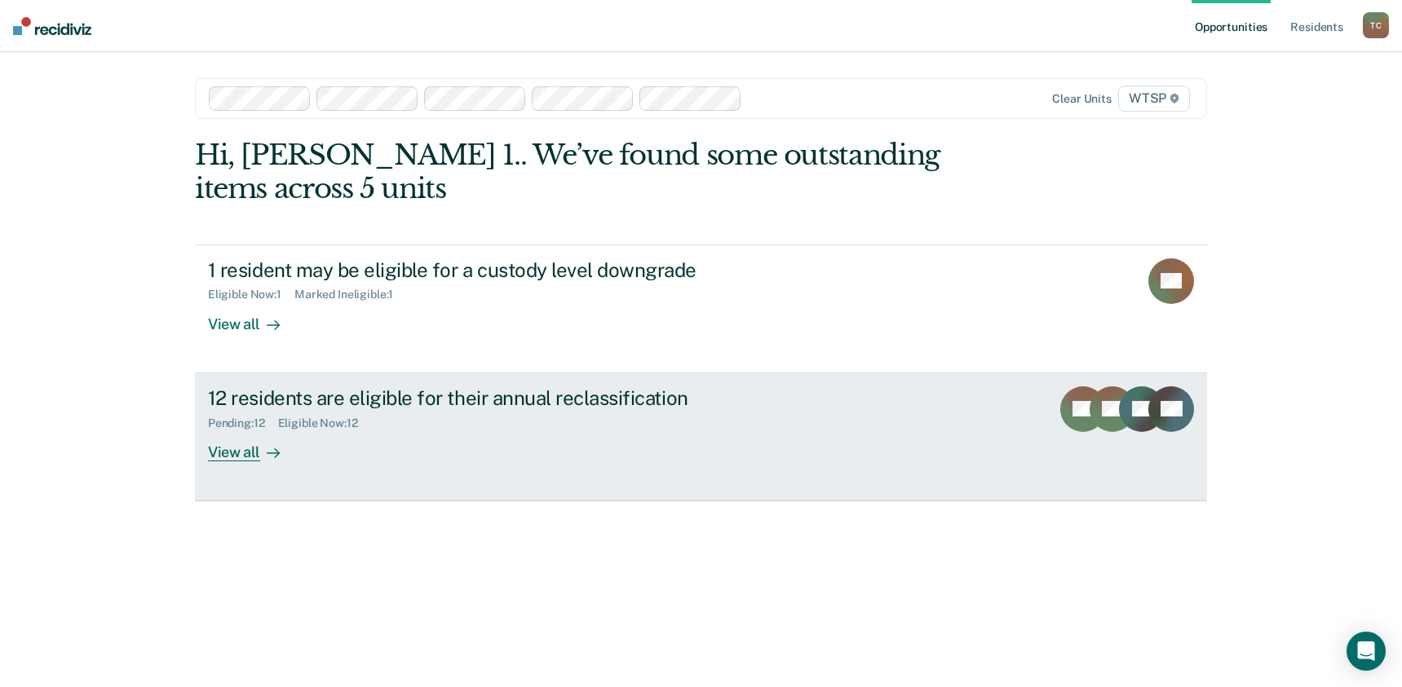 This screenshot has width=1402, height=687. Describe the element at coordinates (494, 398) in the screenshot. I see `div: 12 residents are eligible for their annual reclassification` at that location.